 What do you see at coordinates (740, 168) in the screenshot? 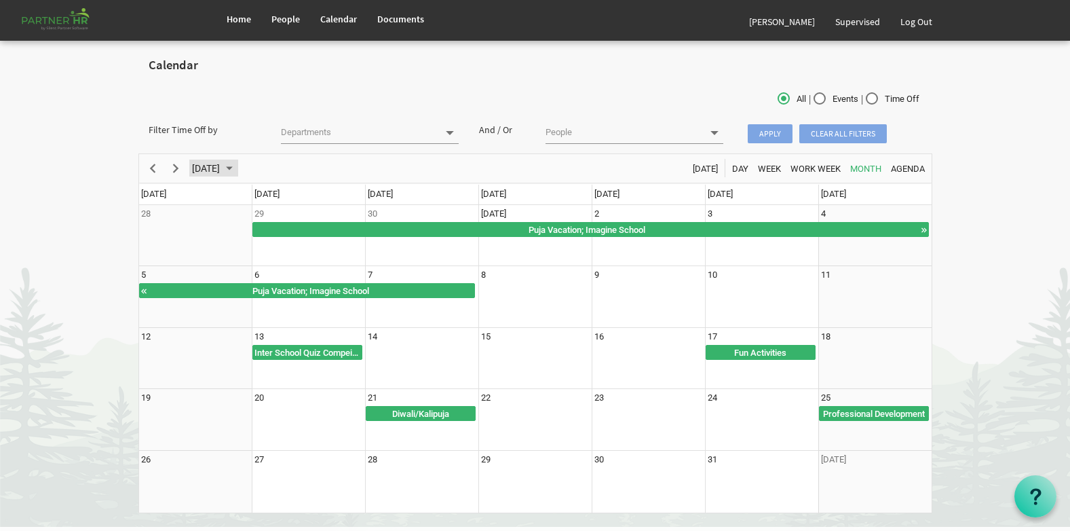
I see `span: Day` at bounding box center [740, 168].